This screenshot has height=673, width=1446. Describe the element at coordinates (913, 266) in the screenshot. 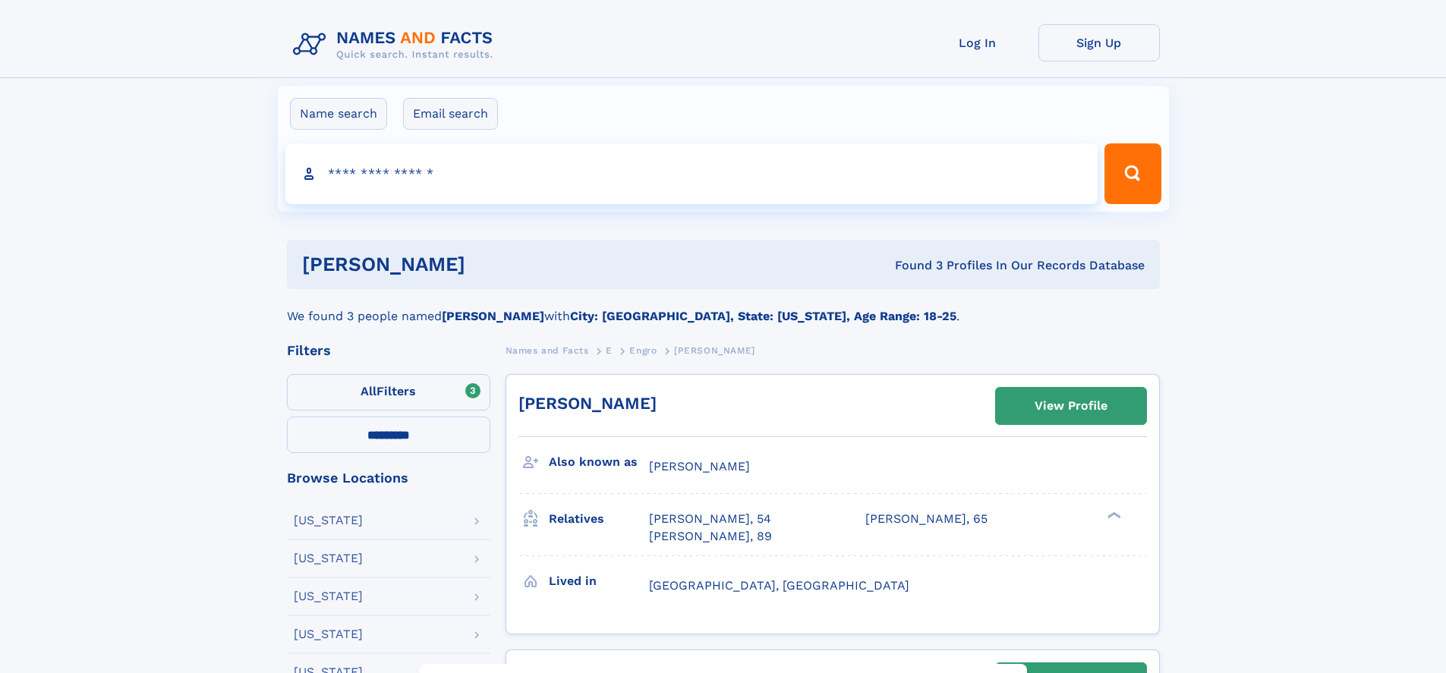

I see `div: Found 3 Profiles In Our Records Database` at that location.